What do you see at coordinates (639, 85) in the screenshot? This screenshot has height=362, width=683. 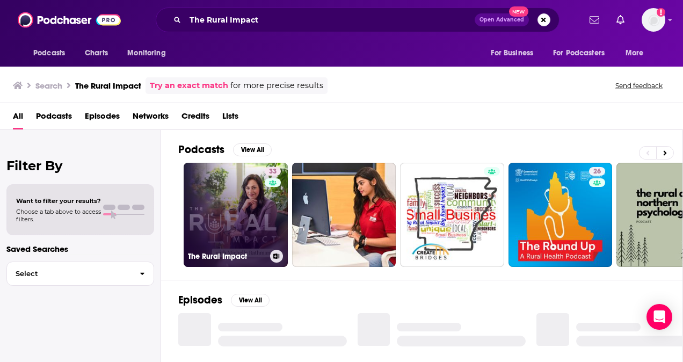 I see `button: Send feedback` at bounding box center [639, 85].